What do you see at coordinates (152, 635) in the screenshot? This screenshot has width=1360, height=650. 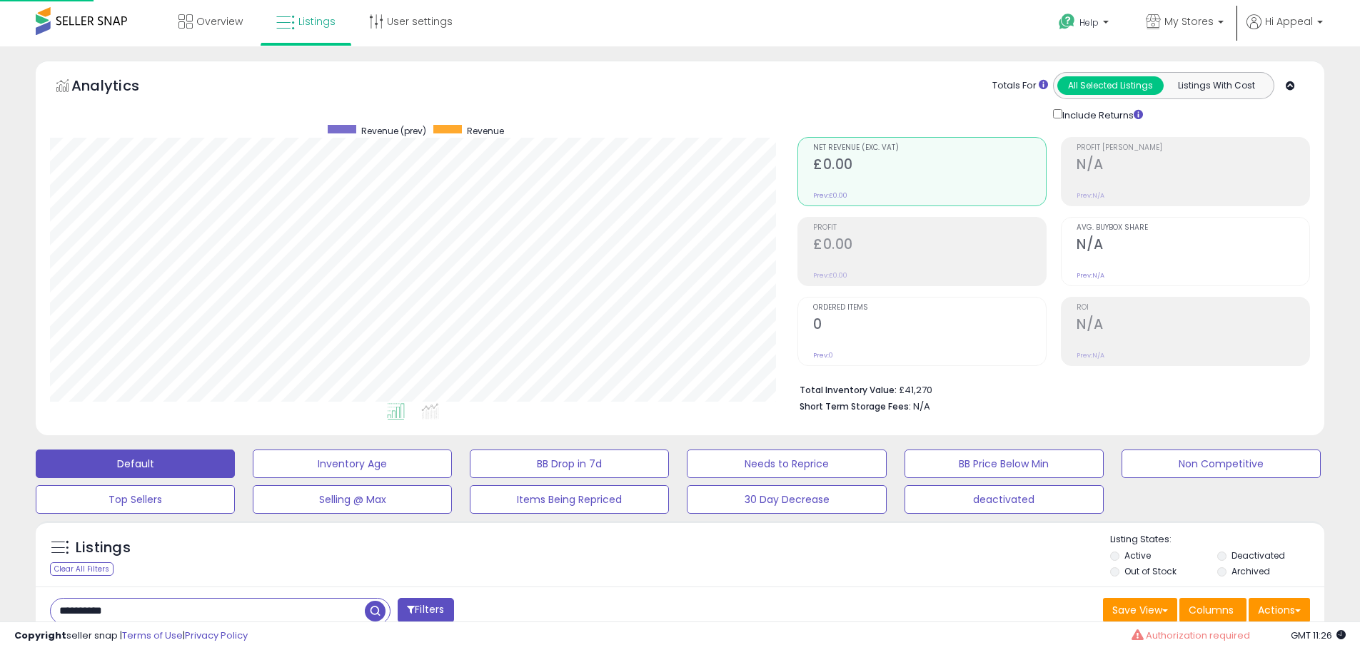 I see `a: Terms of Use` at bounding box center [152, 635].